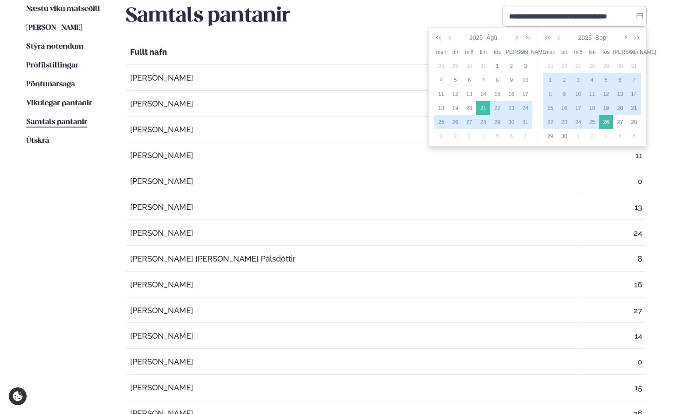 The image size is (673, 414). I want to click on td: 2025-09-15, so click(551, 108).